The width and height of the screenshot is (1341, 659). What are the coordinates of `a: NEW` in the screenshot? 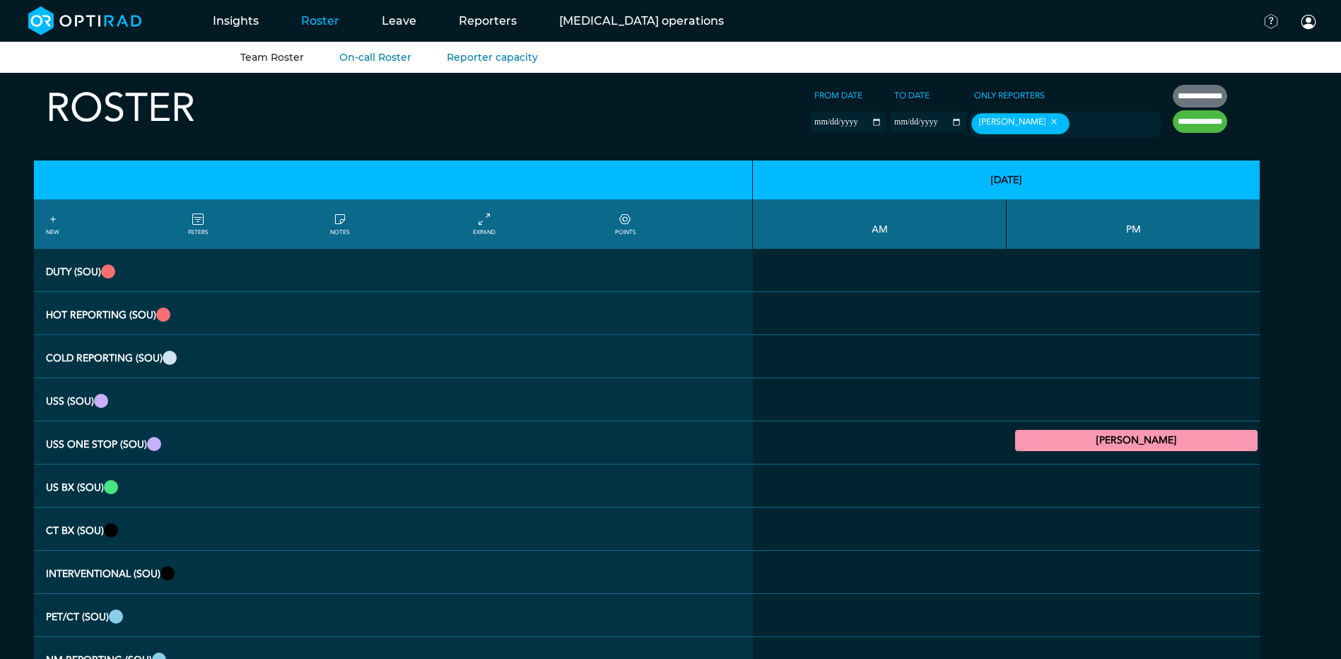 It's located at (52, 224).